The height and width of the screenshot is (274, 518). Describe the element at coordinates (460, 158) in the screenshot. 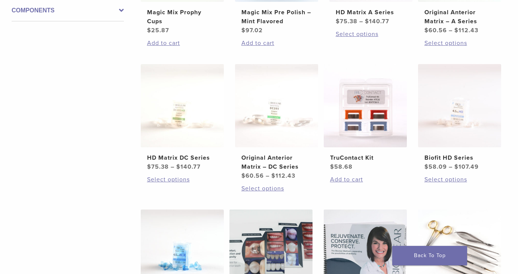

I see `h2: Biofit HD Series` at that location.